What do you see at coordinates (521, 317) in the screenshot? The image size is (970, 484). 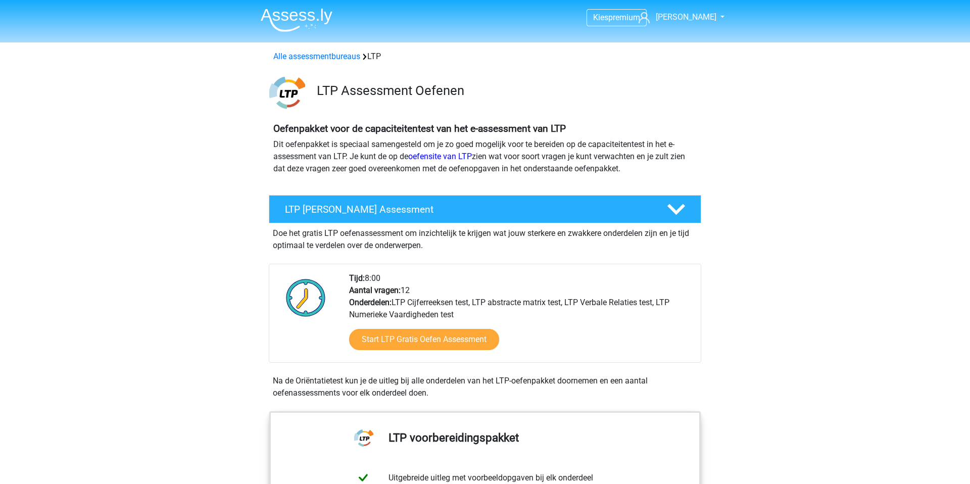 I see `div: 8:00 12 LTP Cijferreeksen test, LTP abstracte matrix test, LTP Verbale Relaties test, LTP Numerie...` at bounding box center [521, 317].